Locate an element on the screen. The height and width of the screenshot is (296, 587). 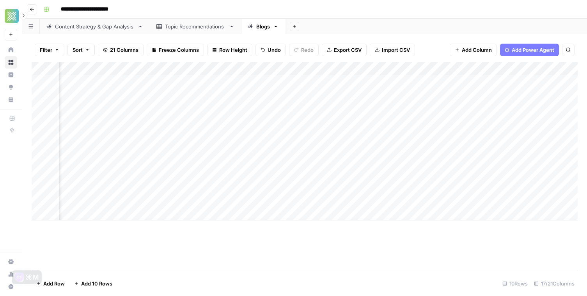
div: Content Strategy & Gap Analysis is located at coordinates (95, 27).